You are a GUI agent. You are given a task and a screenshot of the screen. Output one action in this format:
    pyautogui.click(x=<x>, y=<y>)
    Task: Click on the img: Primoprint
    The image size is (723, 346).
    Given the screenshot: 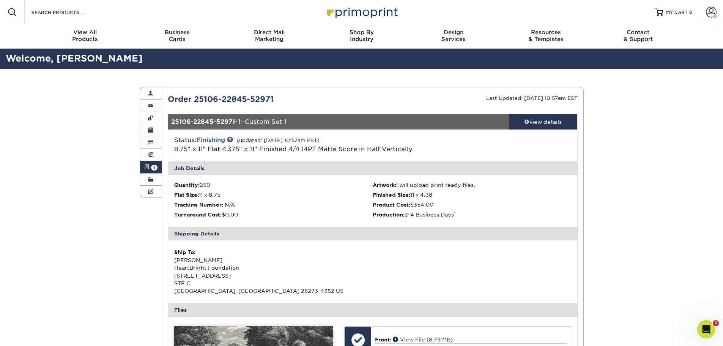 What is the action you would take?
    pyautogui.click(x=362, y=12)
    